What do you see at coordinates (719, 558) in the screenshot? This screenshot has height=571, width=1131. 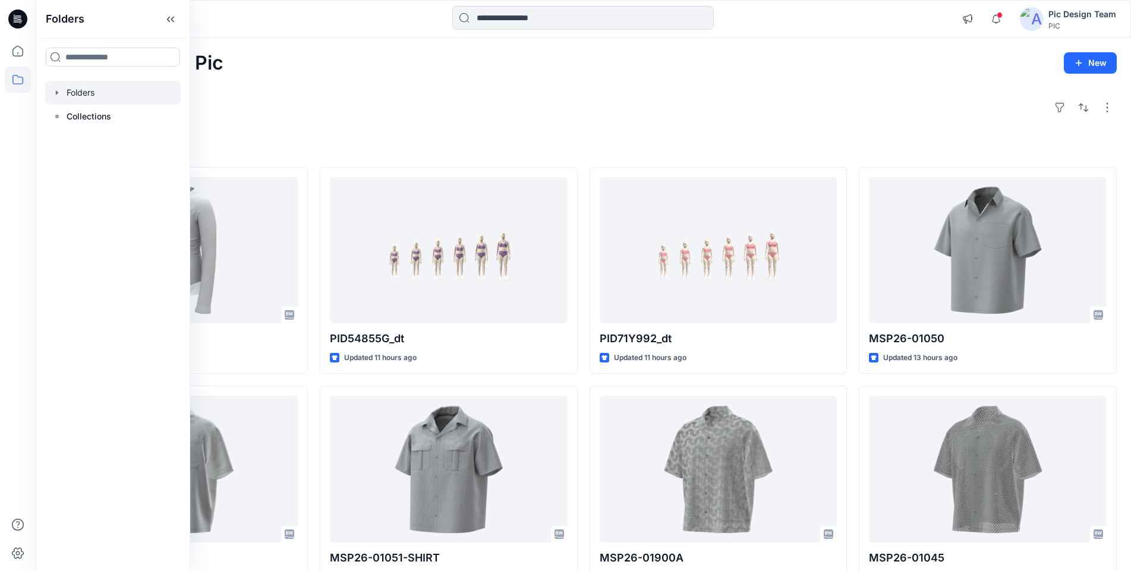 I see `p: MSP26-01900A` at bounding box center [719, 558].